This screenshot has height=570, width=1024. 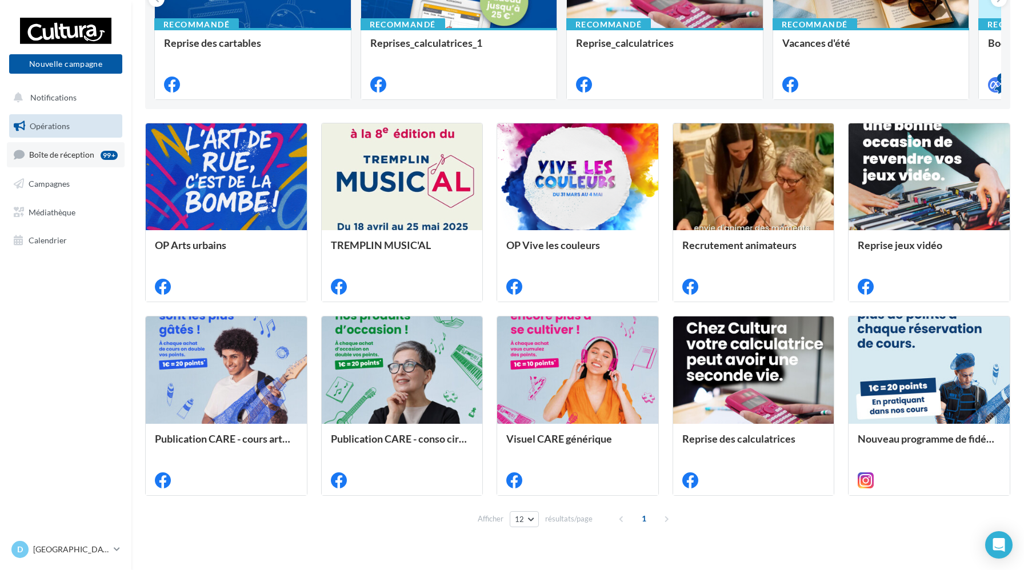 I want to click on a: Calendrier, so click(x=66, y=241).